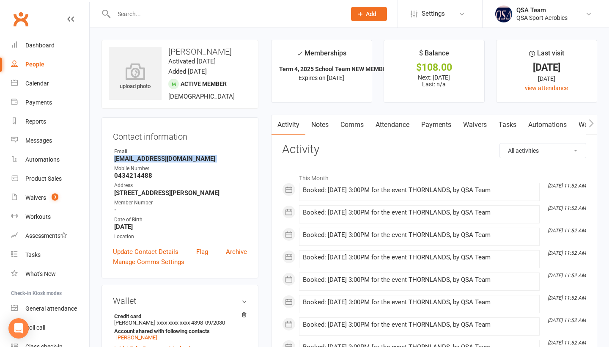  What do you see at coordinates (288, 125) in the screenshot?
I see `a: Activity` at bounding box center [288, 125].